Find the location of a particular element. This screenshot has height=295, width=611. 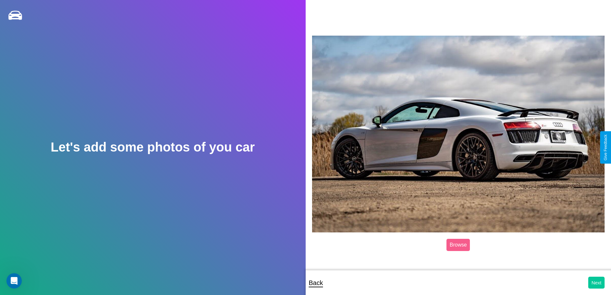

button: Next is located at coordinates (596, 282).